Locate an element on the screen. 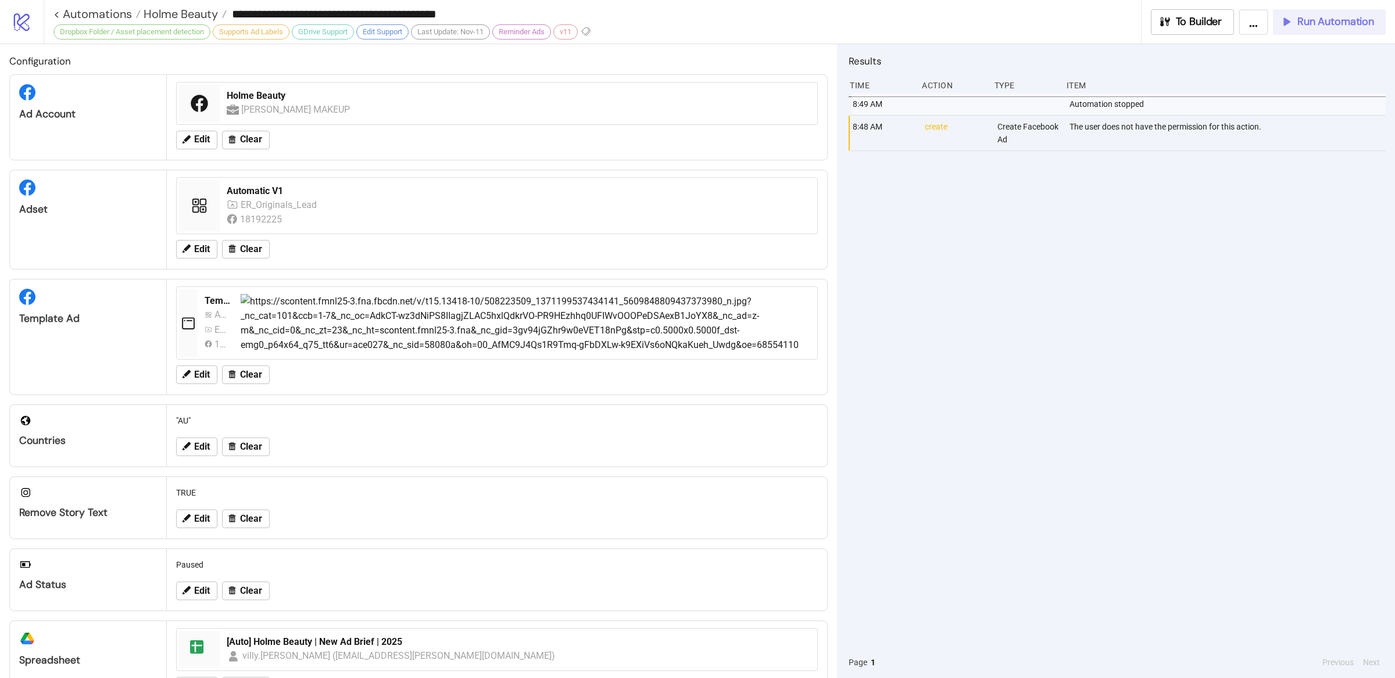  button: Next is located at coordinates (1371, 663).